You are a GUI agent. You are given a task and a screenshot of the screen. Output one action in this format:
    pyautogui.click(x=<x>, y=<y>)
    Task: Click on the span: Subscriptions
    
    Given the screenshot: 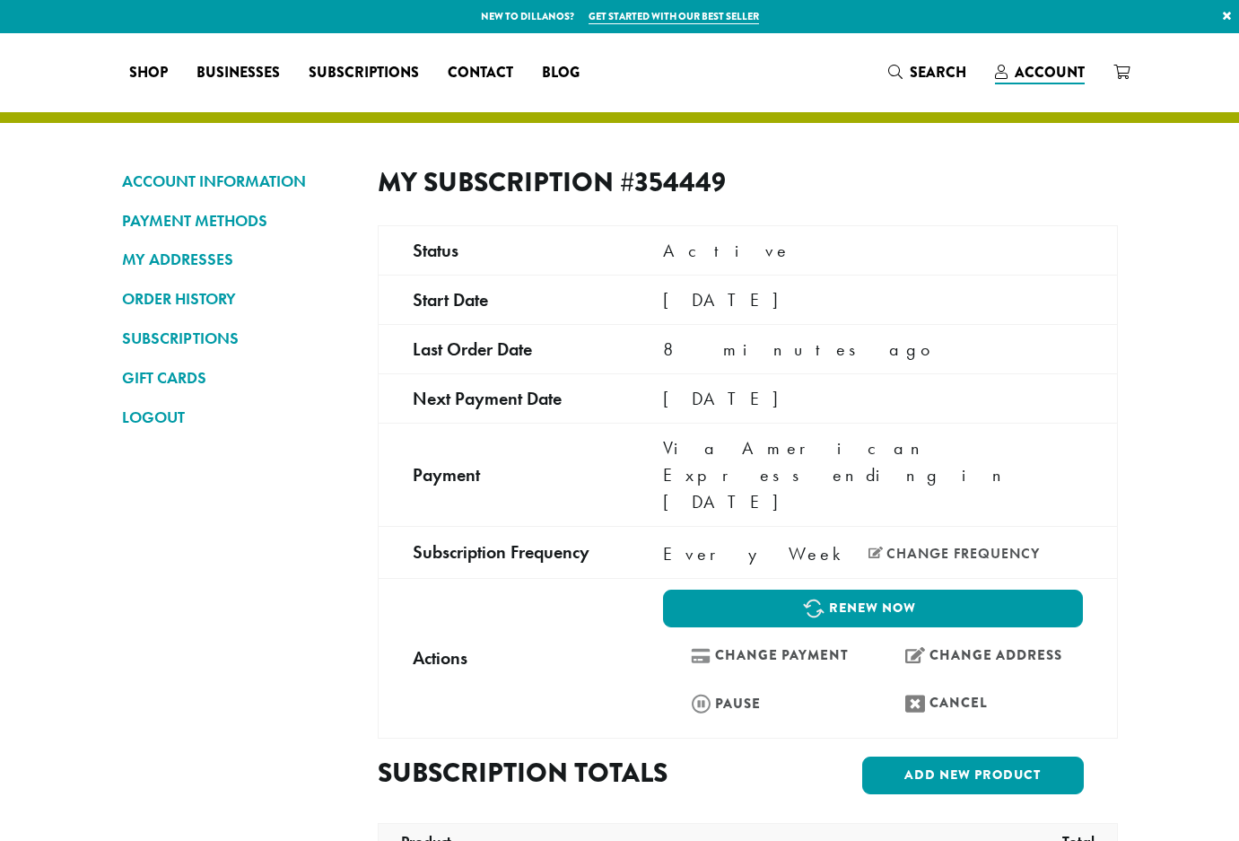 What is the action you would take?
    pyautogui.click(x=363, y=73)
    